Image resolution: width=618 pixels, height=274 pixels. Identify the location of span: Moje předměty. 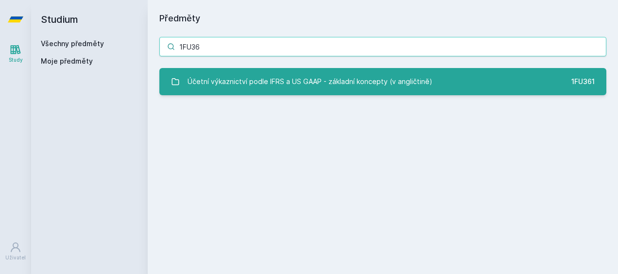
(67, 61).